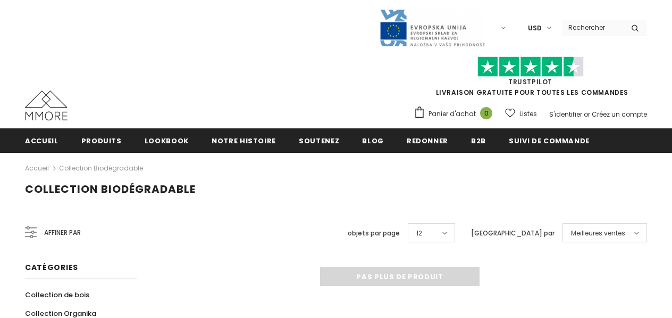  What do you see at coordinates (452, 114) in the screenshot?
I see `span: Panier d'achat` at bounding box center [452, 114].